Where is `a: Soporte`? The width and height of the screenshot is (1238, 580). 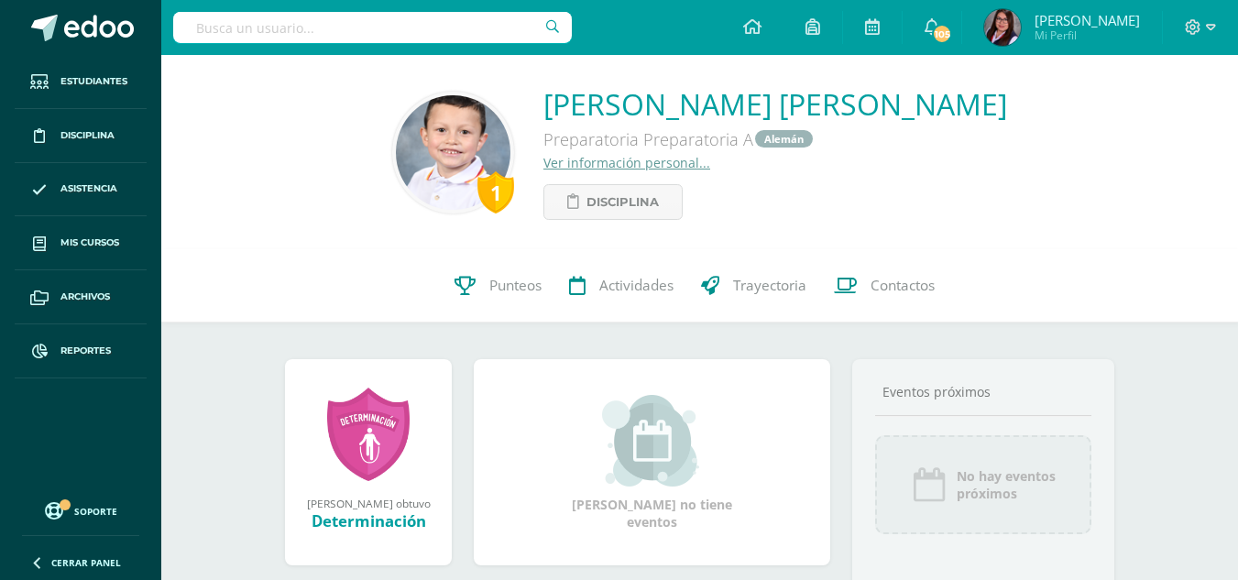 a: Soporte is located at coordinates (81, 510).